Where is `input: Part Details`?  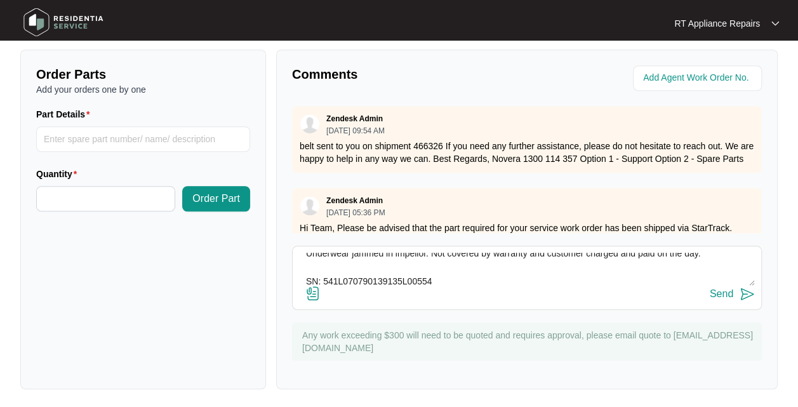
input: Part Details is located at coordinates (143, 139).